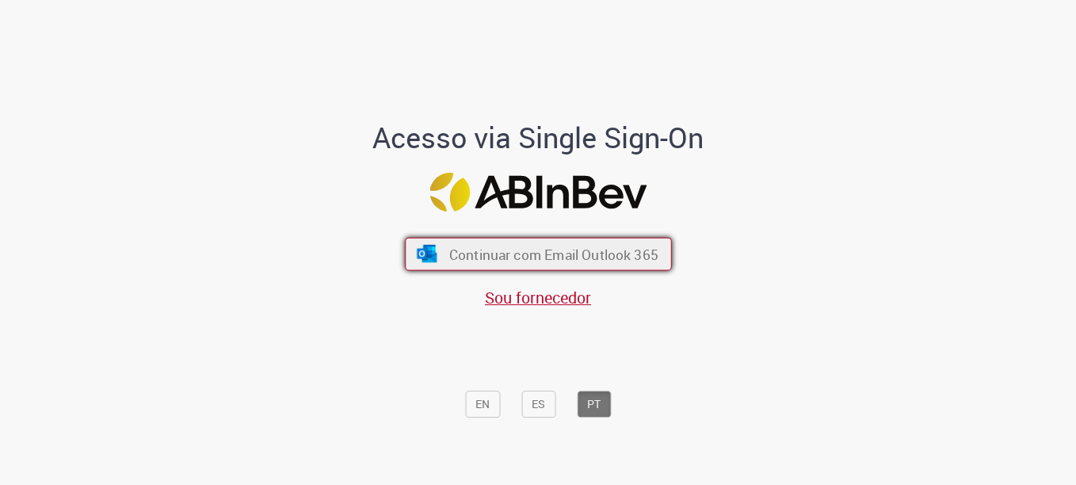 The image size is (1076, 485). Describe the element at coordinates (538, 138) in the screenshot. I see `h1: Acesso via Single Sign-On` at that location.